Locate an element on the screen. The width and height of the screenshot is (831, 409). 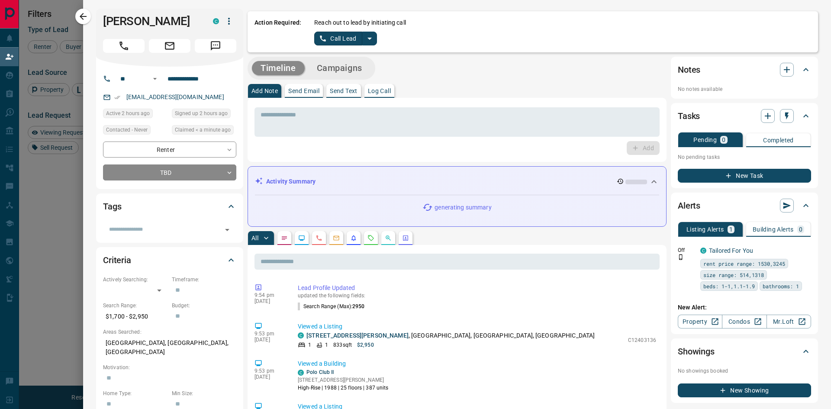
p: Areas Searched: is located at coordinates (170, 332).